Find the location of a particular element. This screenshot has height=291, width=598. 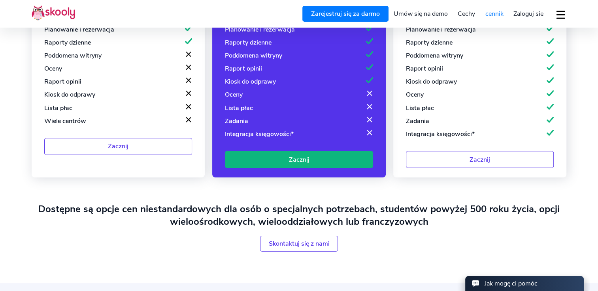

a: Zarejestruj się za darmo is located at coordinates (345, 14).